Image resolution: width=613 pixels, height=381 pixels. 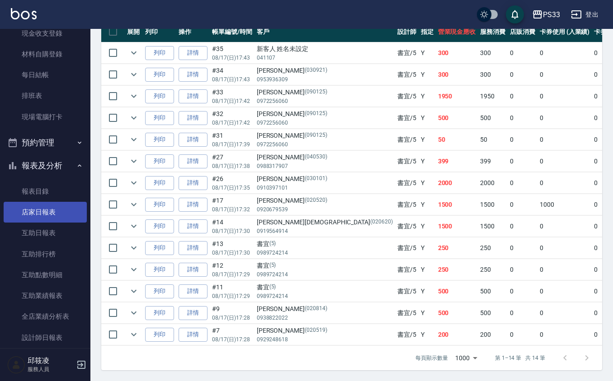 I want to click on a: 互助業績報表, so click(x=45, y=296).